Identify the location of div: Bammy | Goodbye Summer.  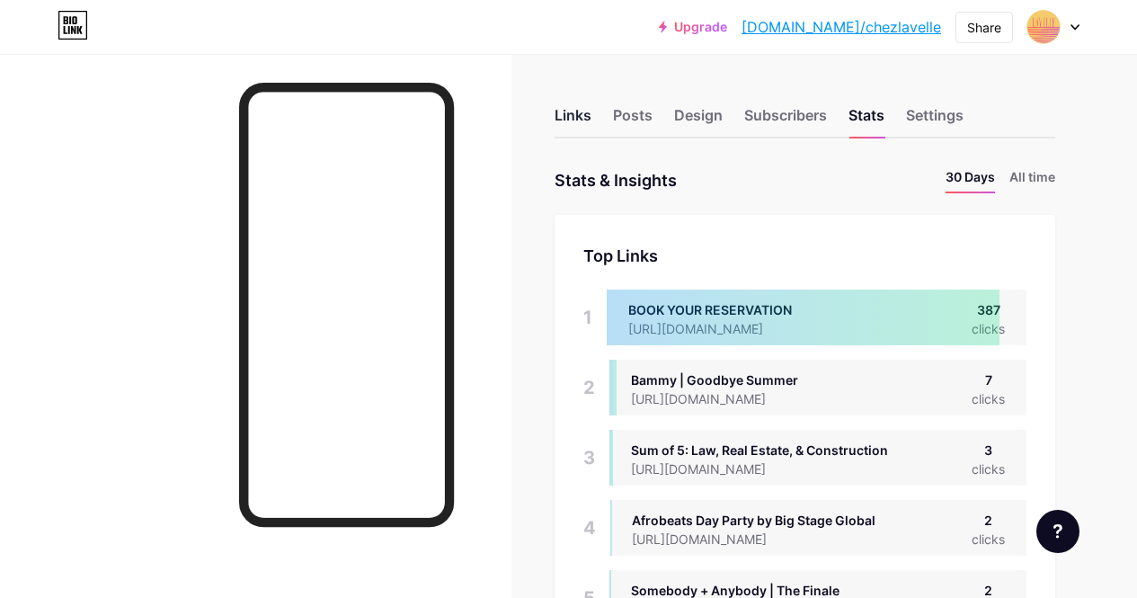
(715, 379).